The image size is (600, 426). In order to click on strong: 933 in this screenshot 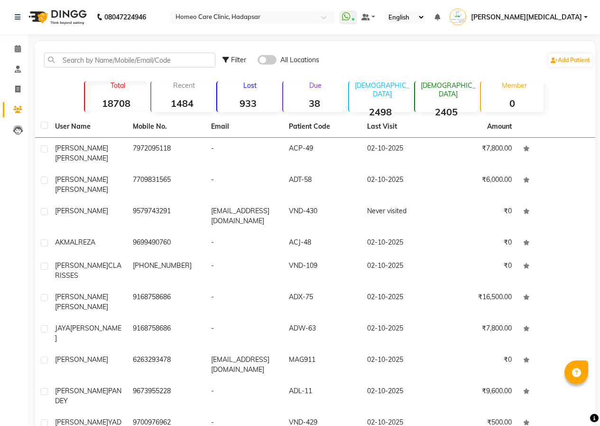, I will do `click(248, 103)`.